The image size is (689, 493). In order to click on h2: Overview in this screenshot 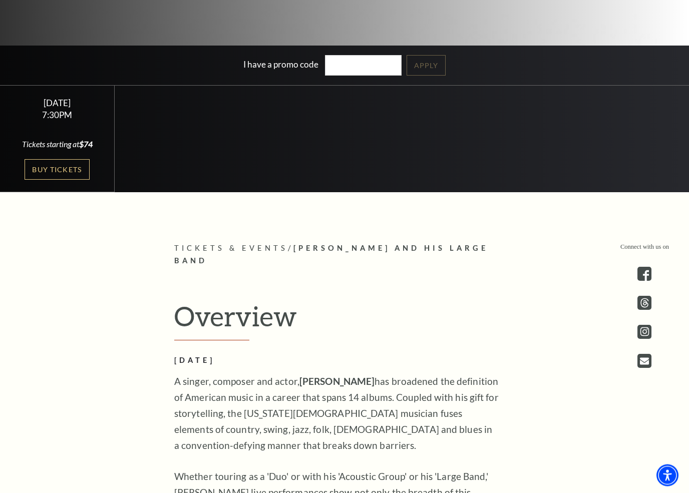, I will do `click(345, 321)`.